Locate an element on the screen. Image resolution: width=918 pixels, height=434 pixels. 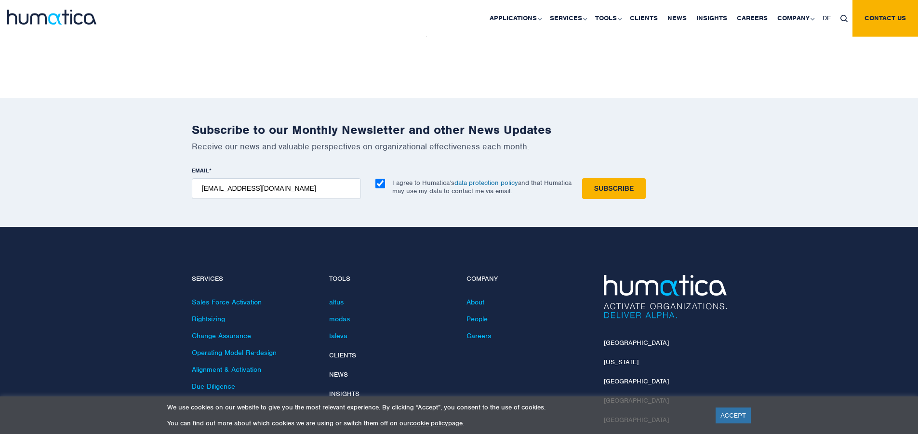
a: modas is located at coordinates (339, 319).